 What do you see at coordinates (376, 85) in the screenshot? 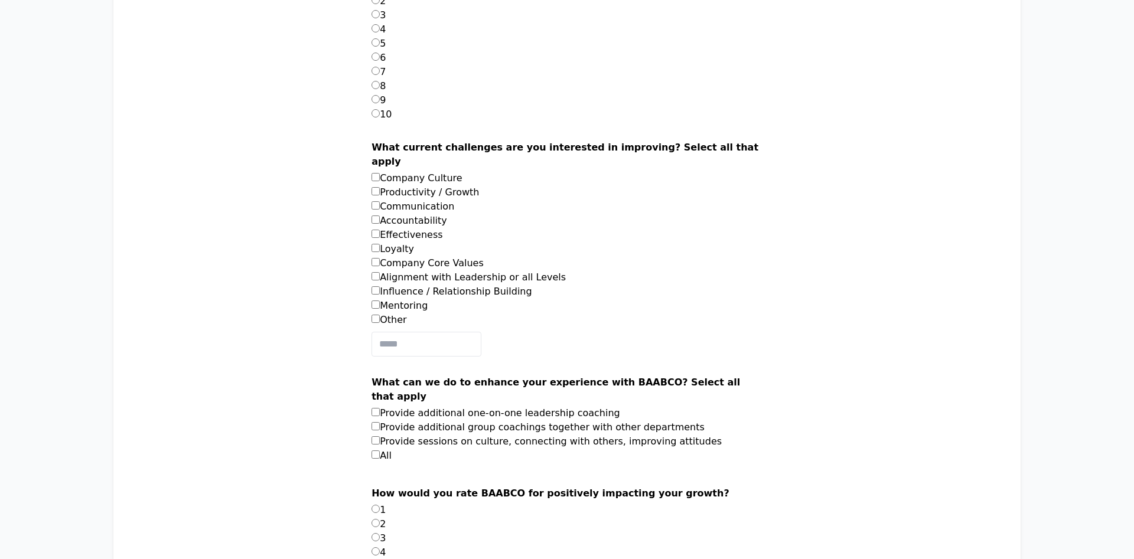
I see `input: 8` at bounding box center [376, 85].